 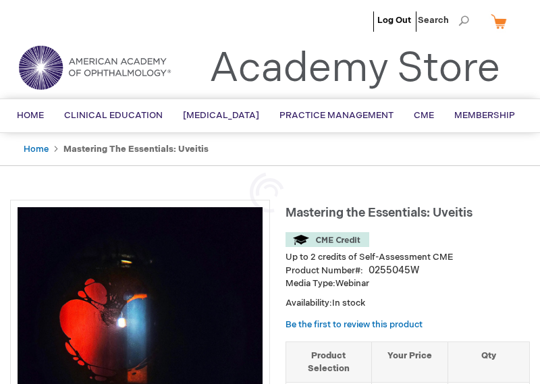 I want to click on p: Availability:, so click(x=408, y=303).